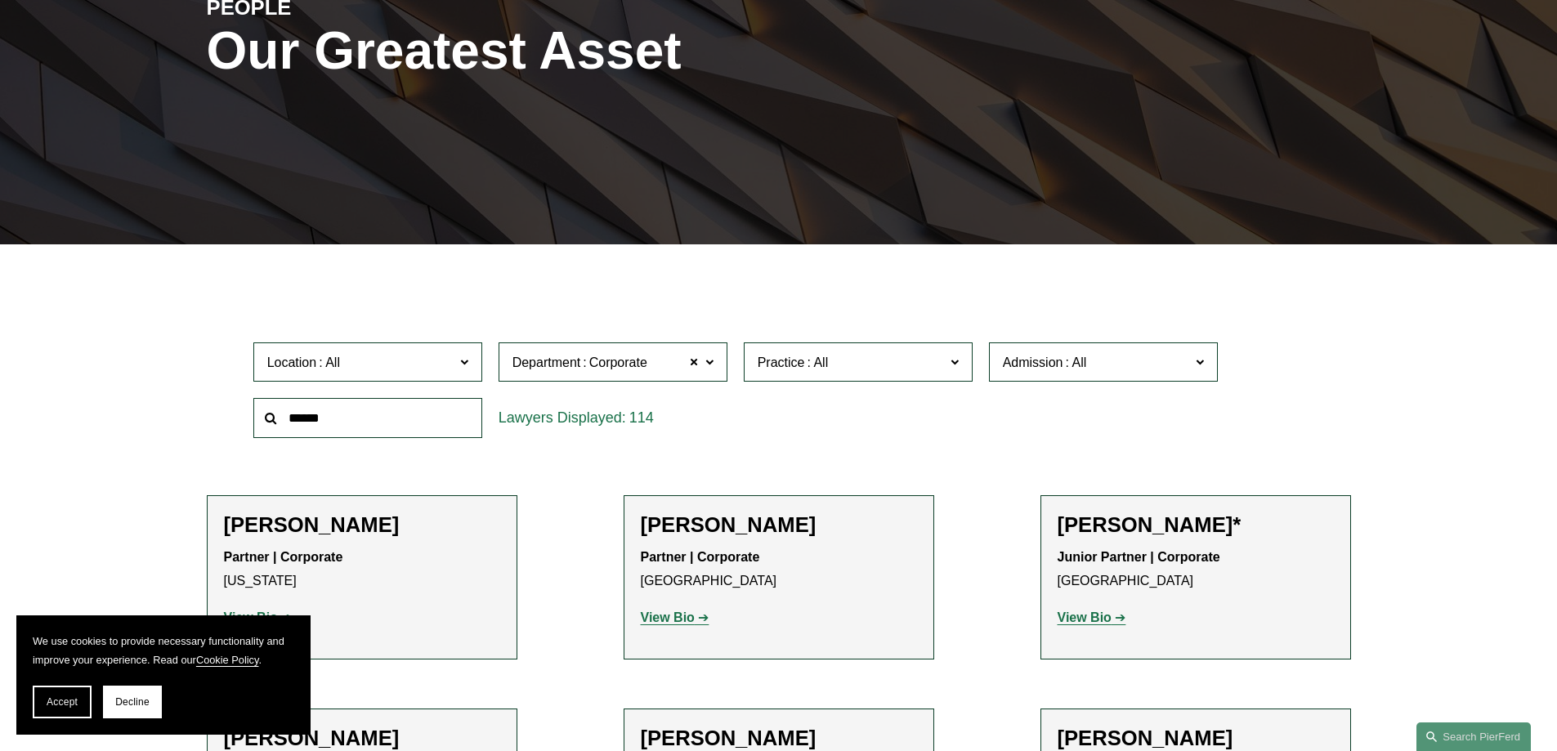  What do you see at coordinates (1139, 557) in the screenshot?
I see `strong: Junior Partner | Corporate` at bounding box center [1139, 557].